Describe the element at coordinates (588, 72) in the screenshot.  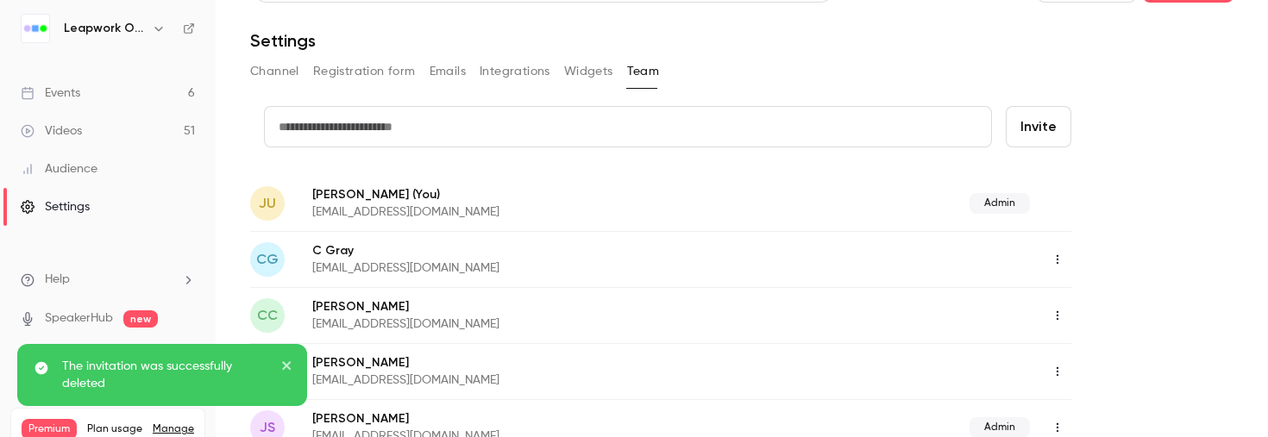
I see `button: Widgets` at that location.